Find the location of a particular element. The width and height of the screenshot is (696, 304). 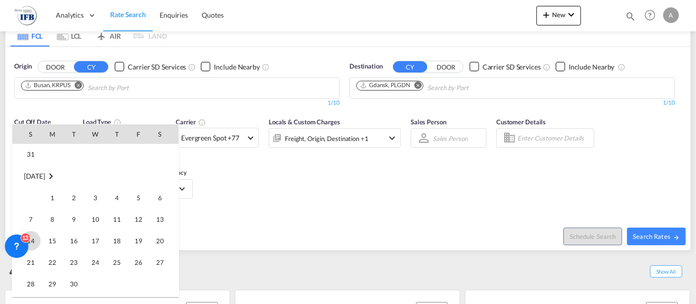

span: 31 is located at coordinates (31, 154).